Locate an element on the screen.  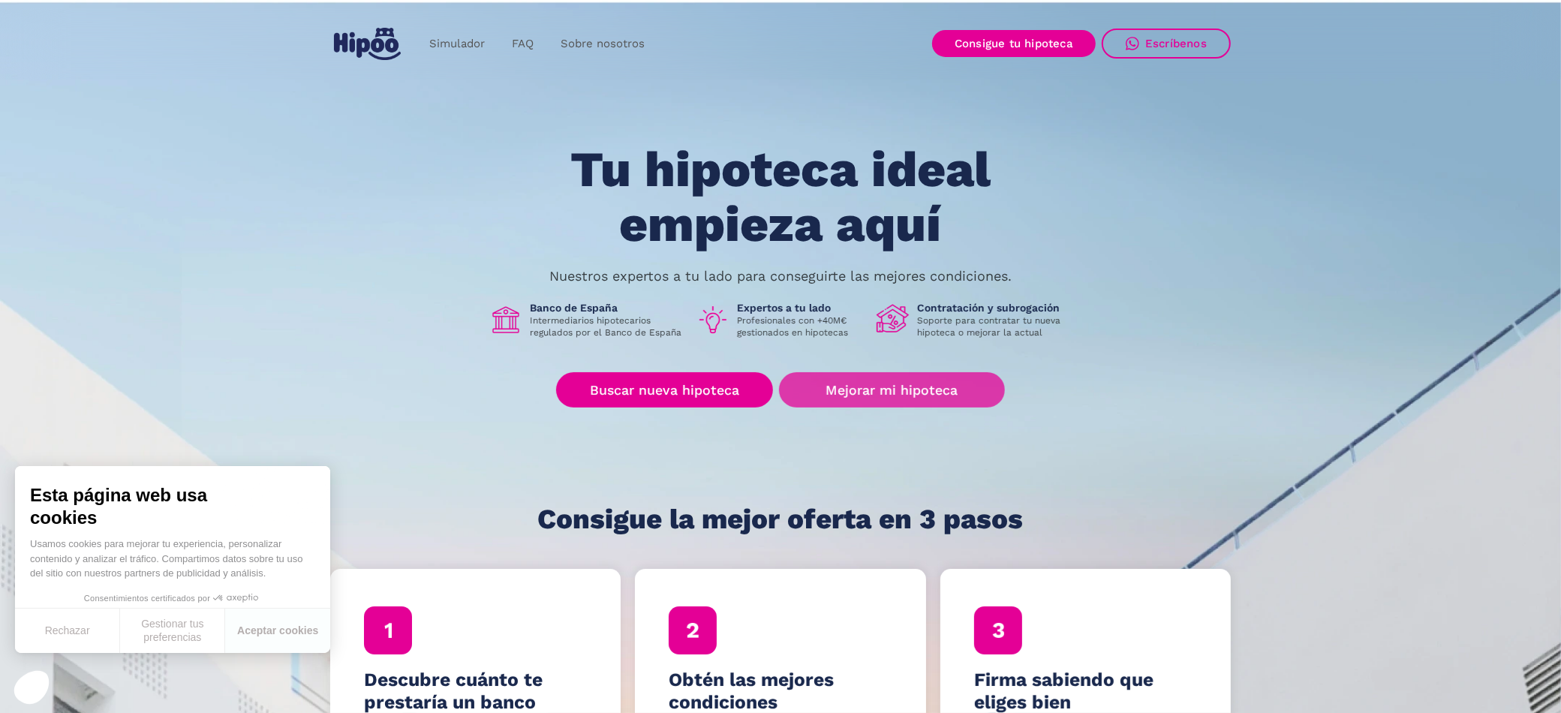
a: Consigue tu hipoteca is located at coordinates (1014, 44).